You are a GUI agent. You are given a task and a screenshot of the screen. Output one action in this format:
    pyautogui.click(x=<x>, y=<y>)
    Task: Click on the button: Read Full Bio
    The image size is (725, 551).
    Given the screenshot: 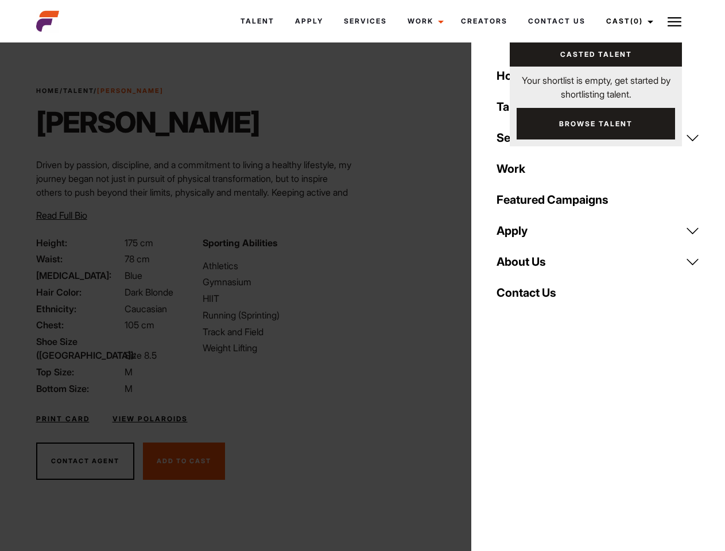 What is the action you would take?
    pyautogui.click(x=61, y=215)
    